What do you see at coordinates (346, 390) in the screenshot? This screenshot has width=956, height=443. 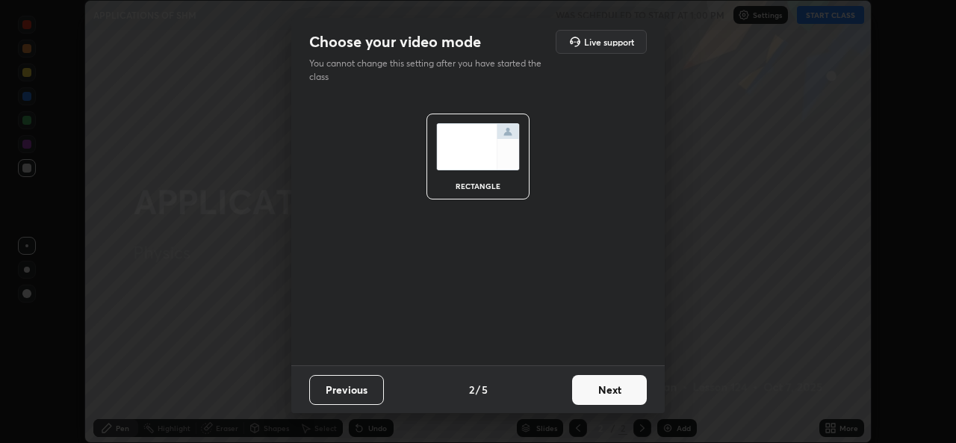 I see `button: Previous` at bounding box center [346, 390].